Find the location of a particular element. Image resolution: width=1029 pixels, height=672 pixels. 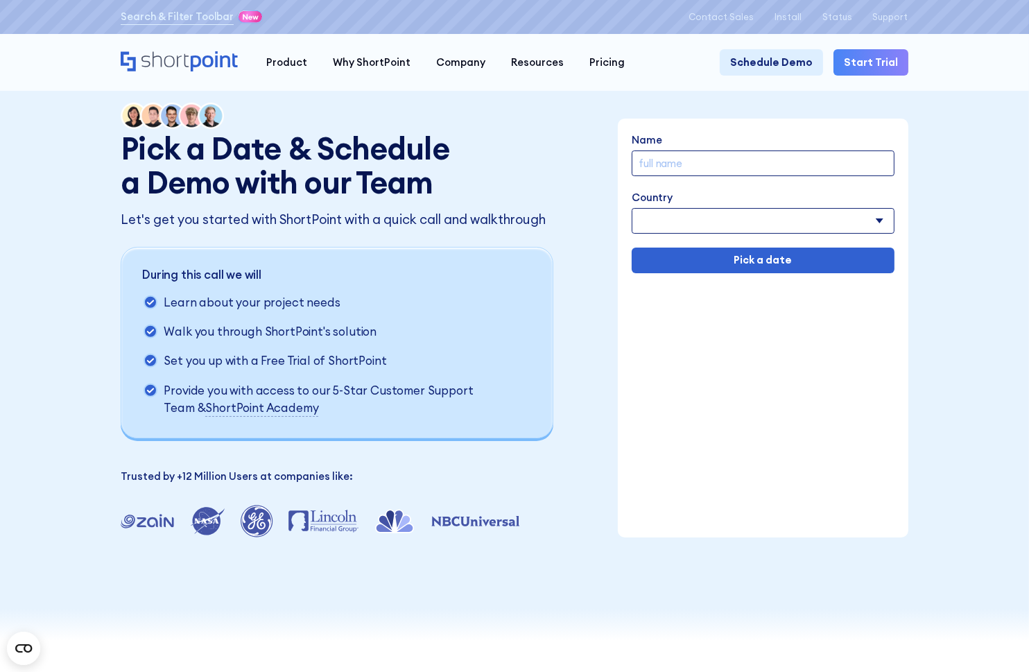

p: Trusted by +12 Million Users at companies like: is located at coordinates (338, 476).